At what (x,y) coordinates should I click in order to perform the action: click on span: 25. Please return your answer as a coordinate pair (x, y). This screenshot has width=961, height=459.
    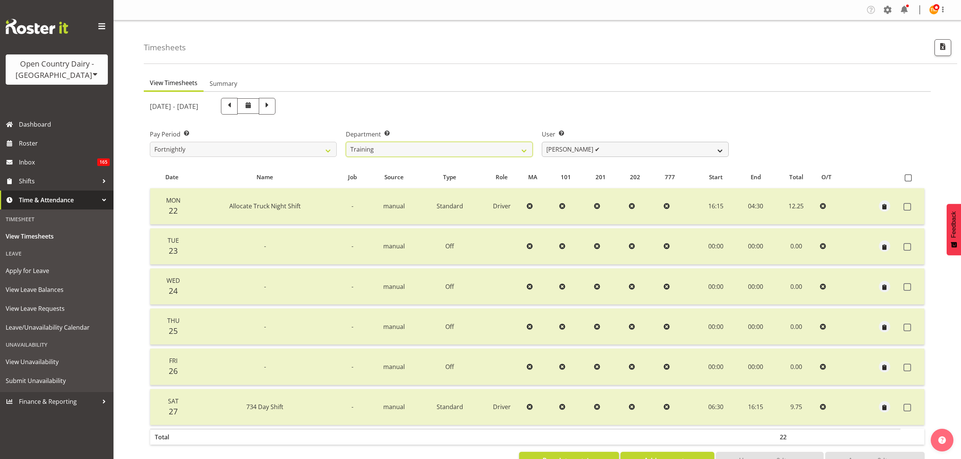
    Looking at the image, I should click on (173, 331).